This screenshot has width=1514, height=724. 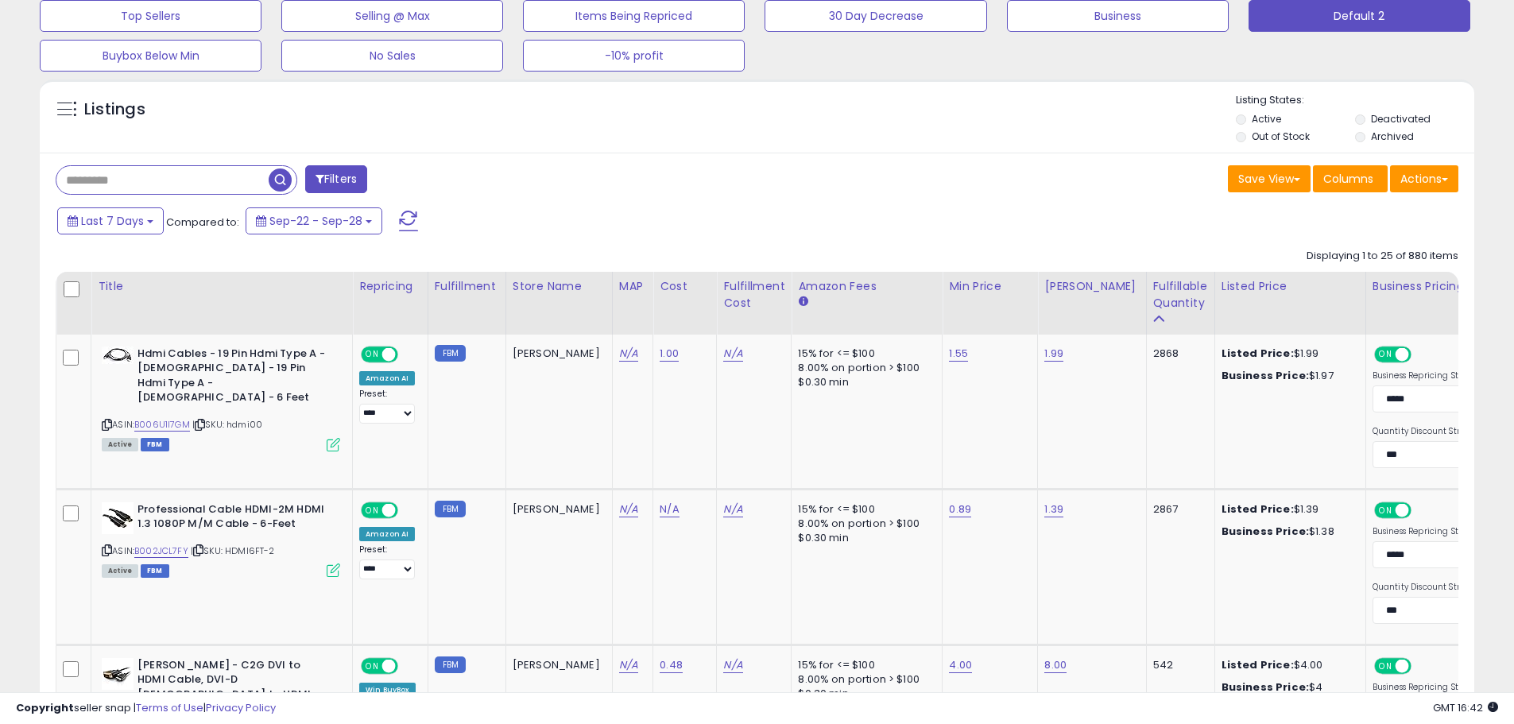 I want to click on label: Active, so click(x=1266, y=118).